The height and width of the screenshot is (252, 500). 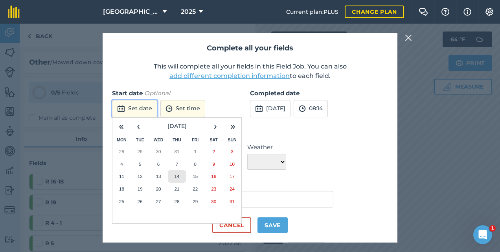 What do you see at coordinates (177, 151) in the screenshot?
I see `abbr: July 31, 2025` at bounding box center [177, 151].